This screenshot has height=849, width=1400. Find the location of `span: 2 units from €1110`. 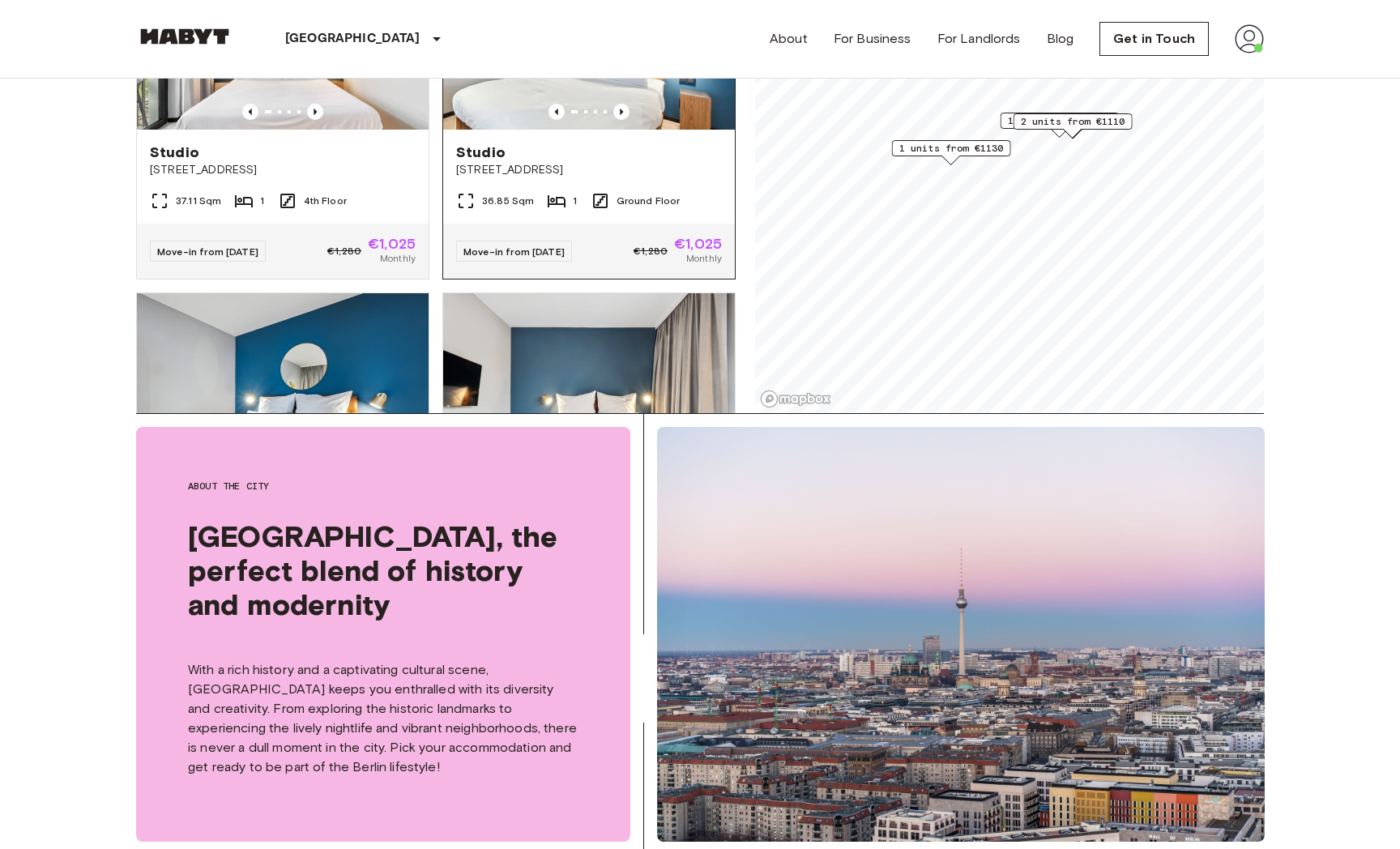

span: 2 units from €1110 is located at coordinates (1072, 121).